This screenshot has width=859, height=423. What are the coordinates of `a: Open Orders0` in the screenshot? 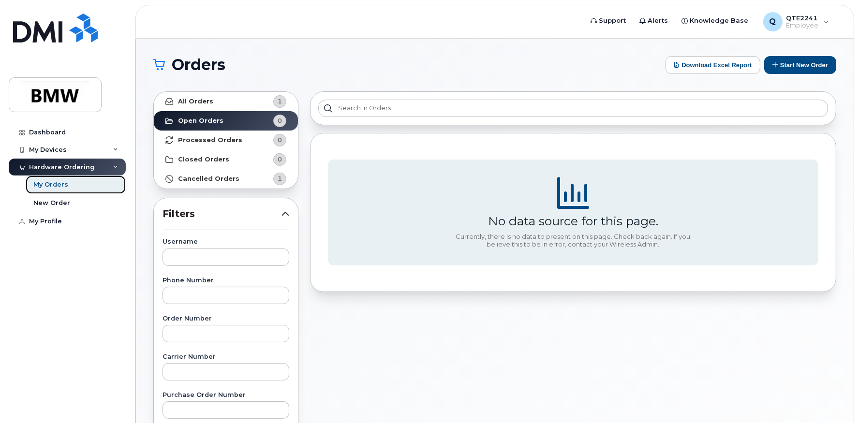 It's located at (226, 121).